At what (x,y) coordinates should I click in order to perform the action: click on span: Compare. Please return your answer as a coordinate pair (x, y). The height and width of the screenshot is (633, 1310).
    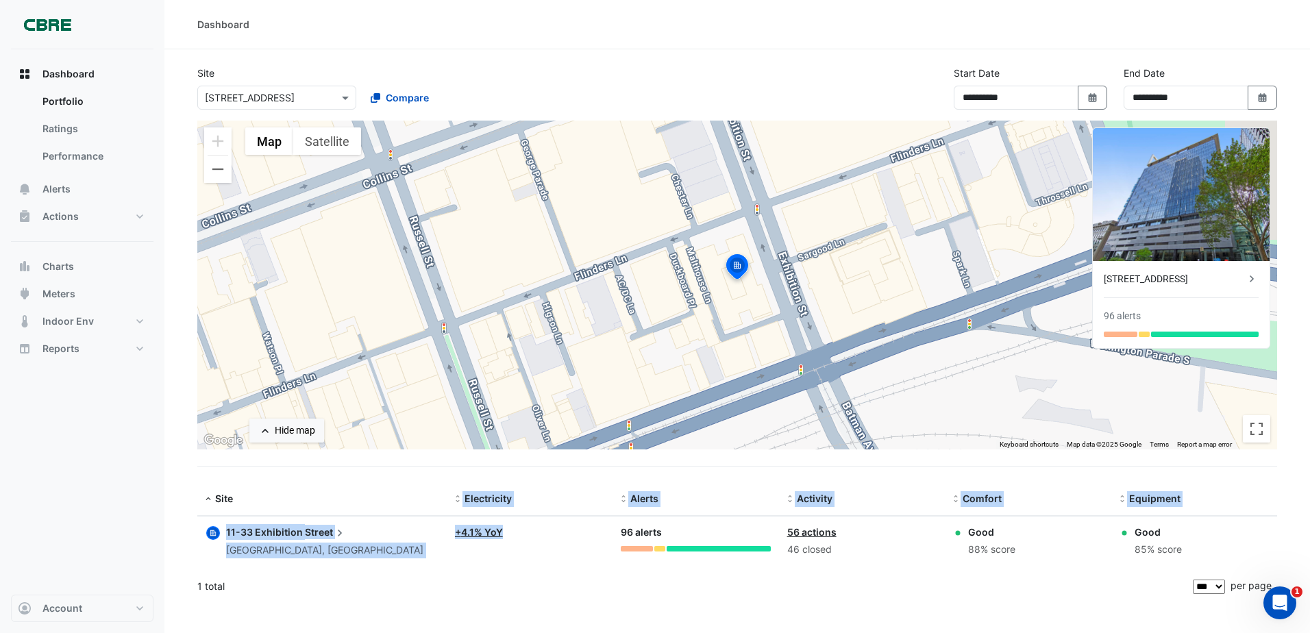
    Looking at the image, I should click on (407, 97).